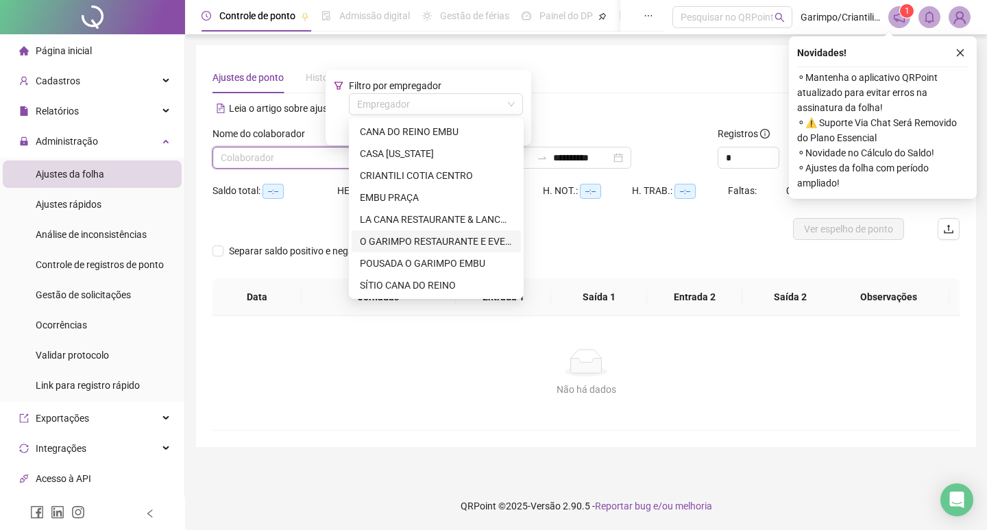 Image resolution: width=987 pixels, height=530 pixels. I want to click on span: Controle de ponto, so click(257, 16).